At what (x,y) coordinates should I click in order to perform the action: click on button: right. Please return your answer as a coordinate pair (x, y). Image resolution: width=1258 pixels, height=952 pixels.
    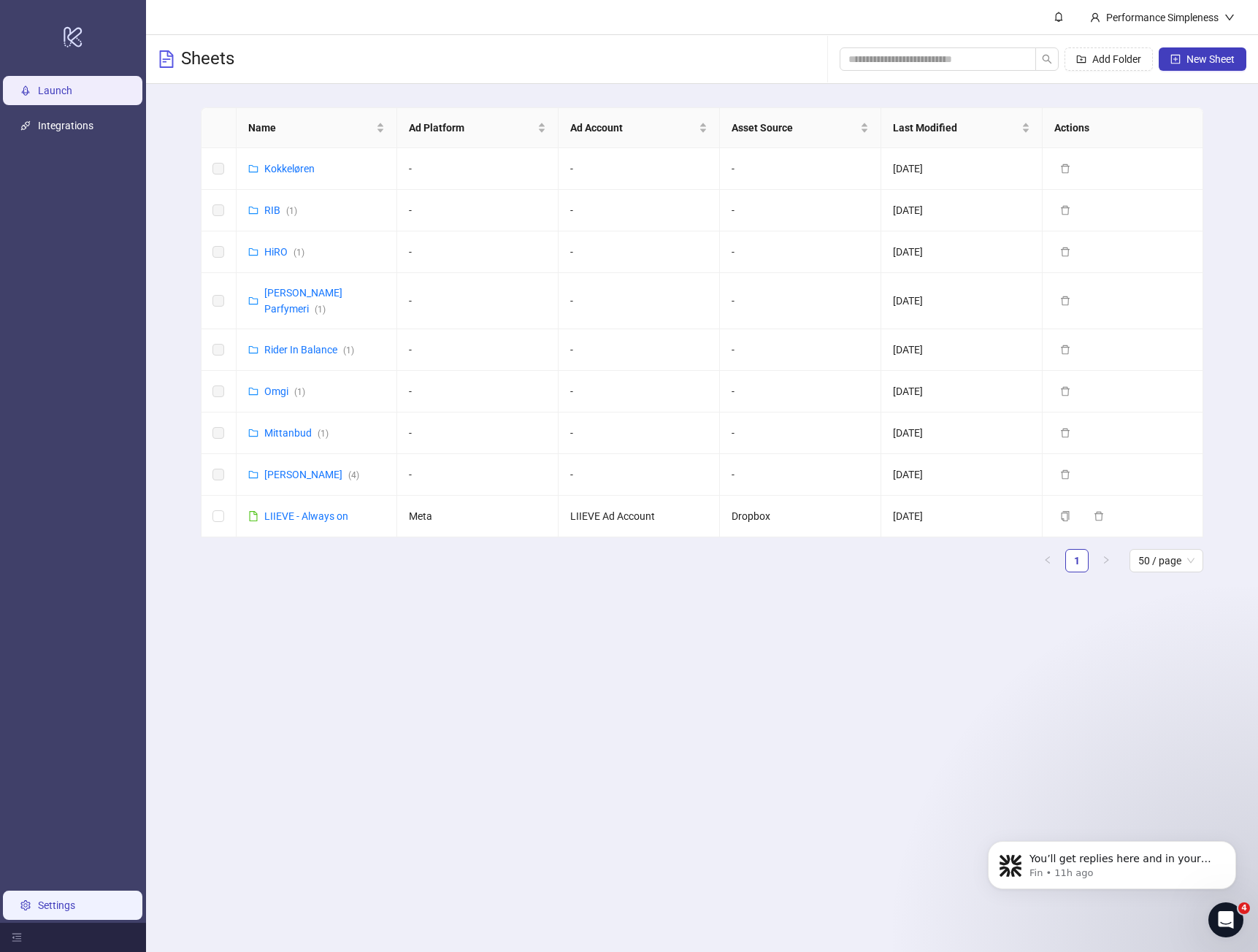
    Looking at the image, I should click on (1106, 561).